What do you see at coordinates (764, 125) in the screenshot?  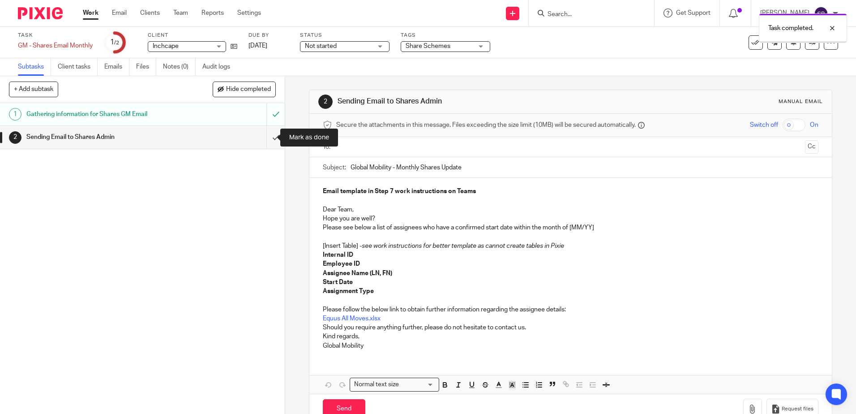 I see `span: Switch off` at bounding box center [764, 125].